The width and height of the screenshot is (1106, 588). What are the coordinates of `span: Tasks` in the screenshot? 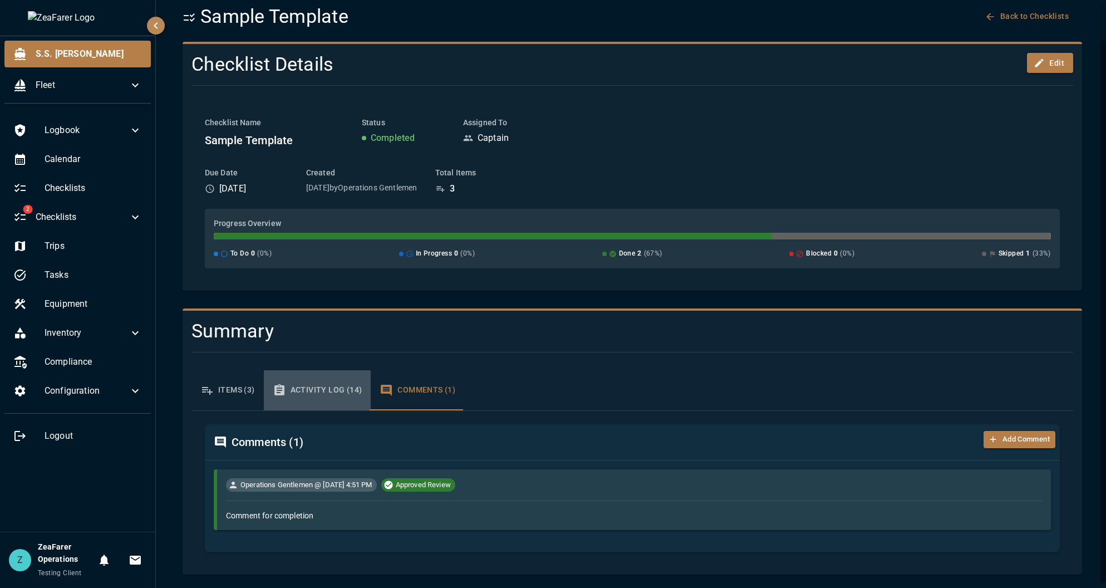 It's located at (93, 275).